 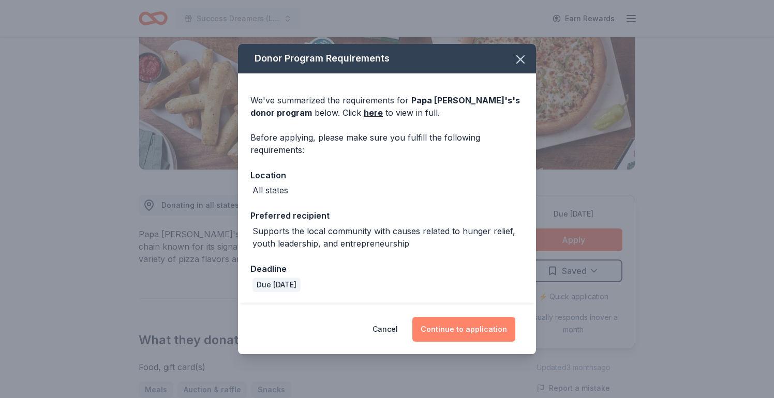 I want to click on div: Donor Program Requirements, so click(x=387, y=58).